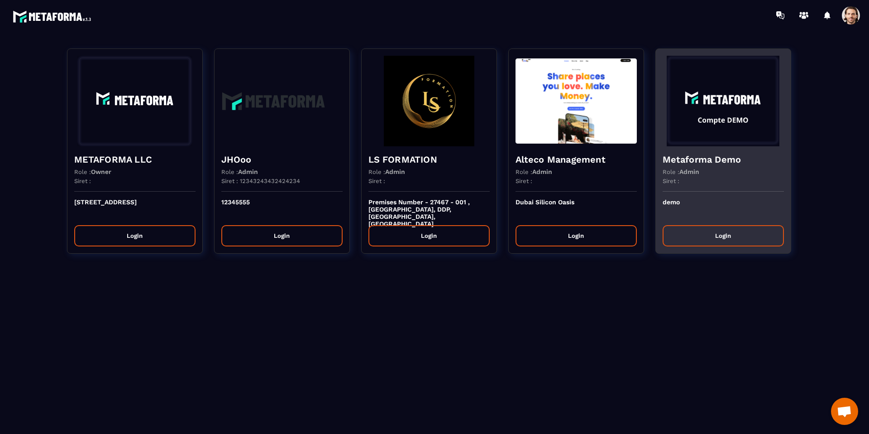 Image resolution: width=869 pixels, height=434 pixels. Describe the element at coordinates (576, 159) in the screenshot. I see `h4: Alteco Management` at that location.